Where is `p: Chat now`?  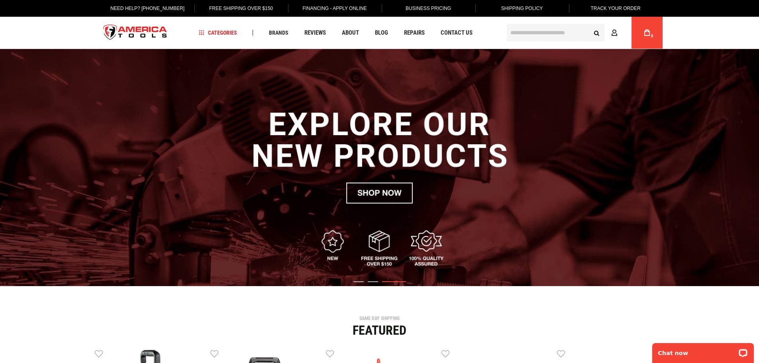
p: Chat now is located at coordinates (51, 15).